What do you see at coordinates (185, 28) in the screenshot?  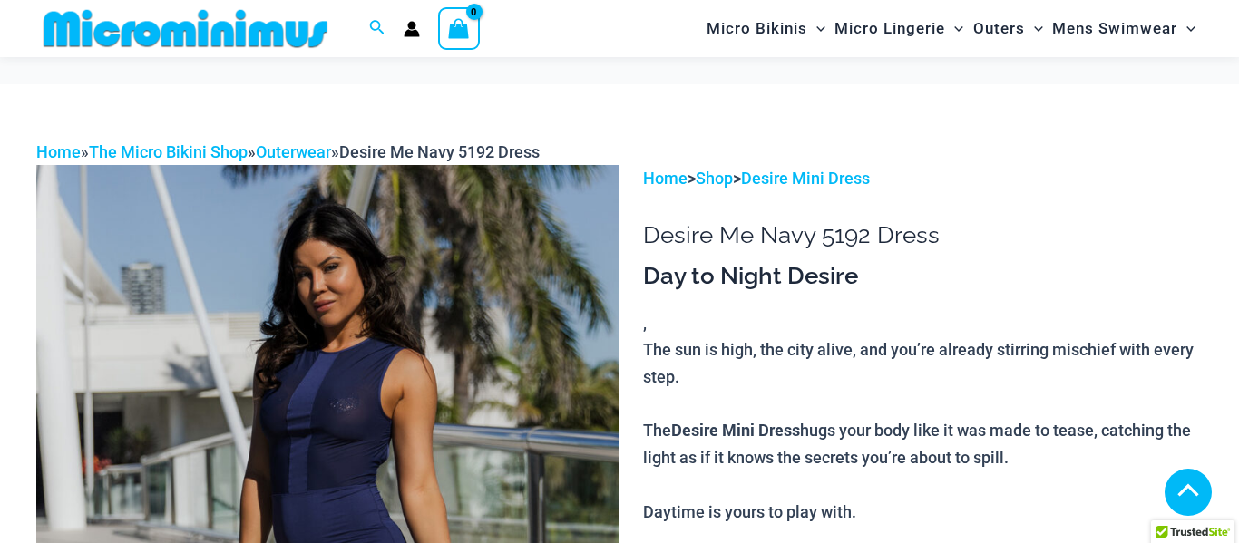 I see `img: MM SHOP LOGO FLAT` at bounding box center [185, 28].